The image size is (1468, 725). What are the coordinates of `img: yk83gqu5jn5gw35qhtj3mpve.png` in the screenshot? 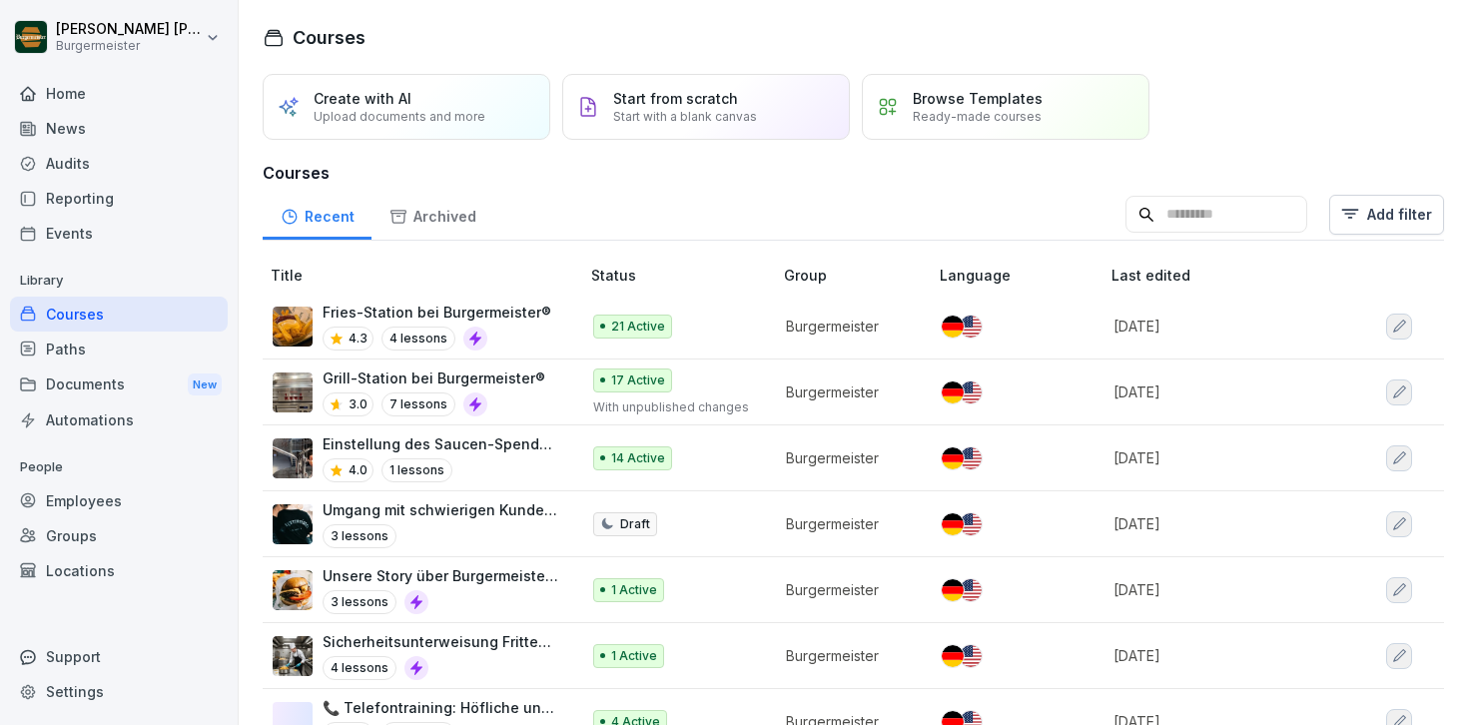 It's located at (293, 590).